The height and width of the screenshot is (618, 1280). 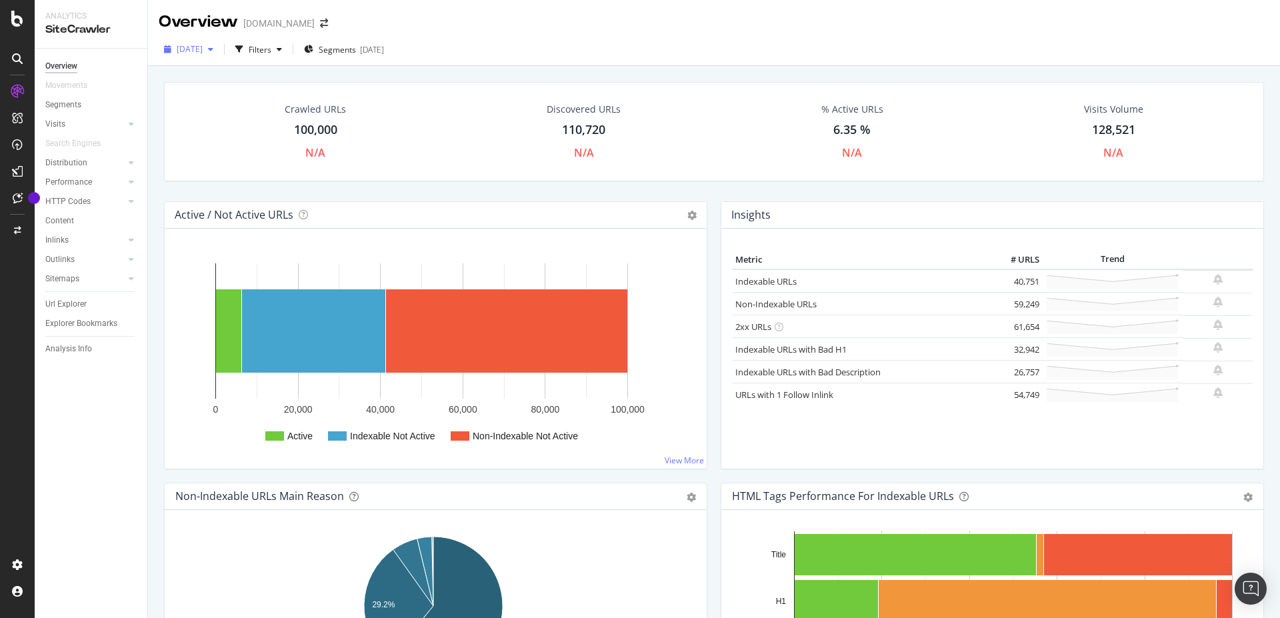 I want to click on div: Outlinks, so click(x=60, y=259).